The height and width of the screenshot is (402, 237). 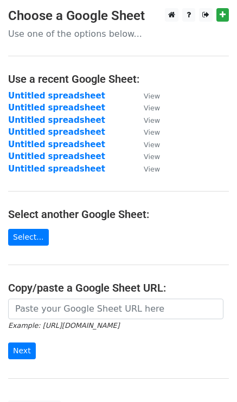 I want to click on a: Select..., so click(x=28, y=237).